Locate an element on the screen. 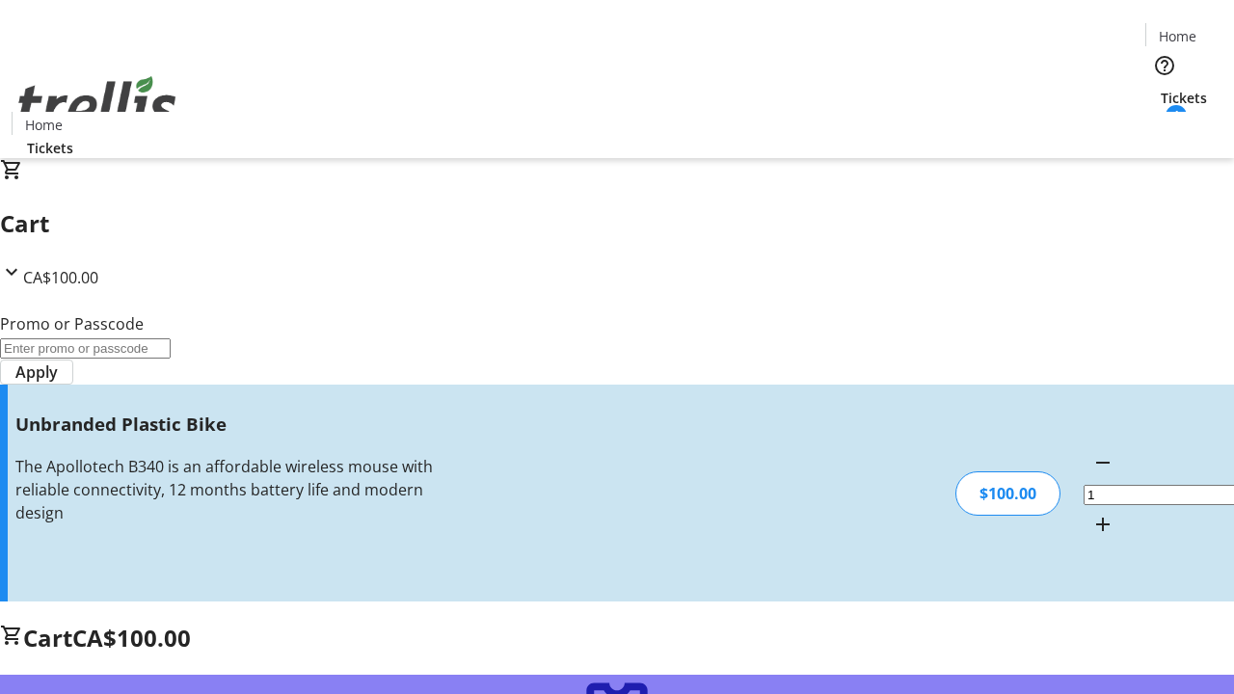 The image size is (1234, 694). button: Help is located at coordinates (1164, 66).